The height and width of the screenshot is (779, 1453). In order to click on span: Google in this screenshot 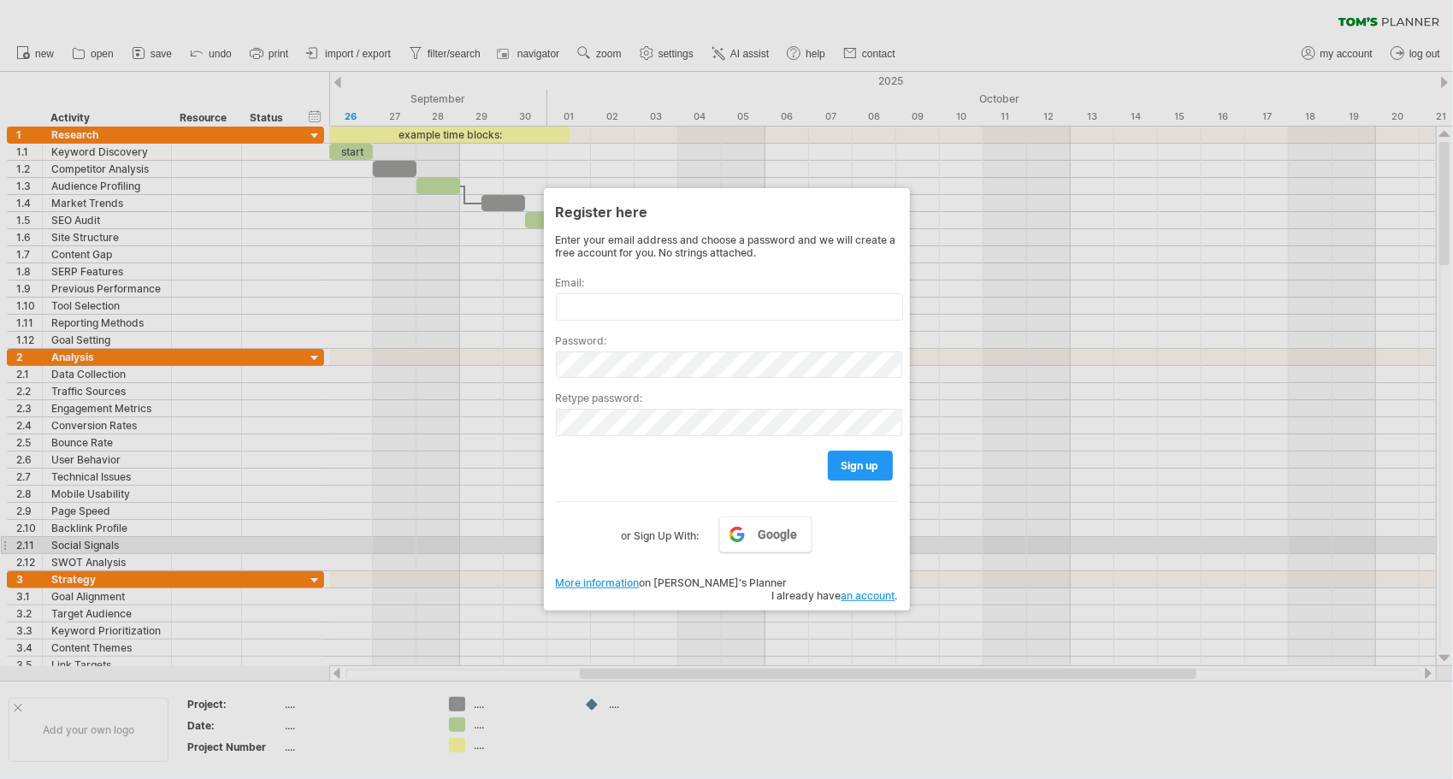, I will do `click(777, 534)`.